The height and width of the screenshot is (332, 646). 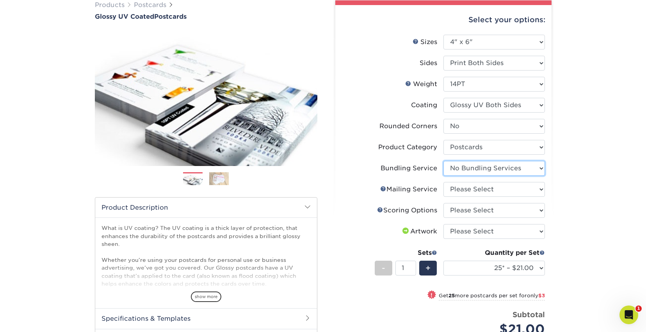 I want to click on span: $3, so click(x=541, y=296).